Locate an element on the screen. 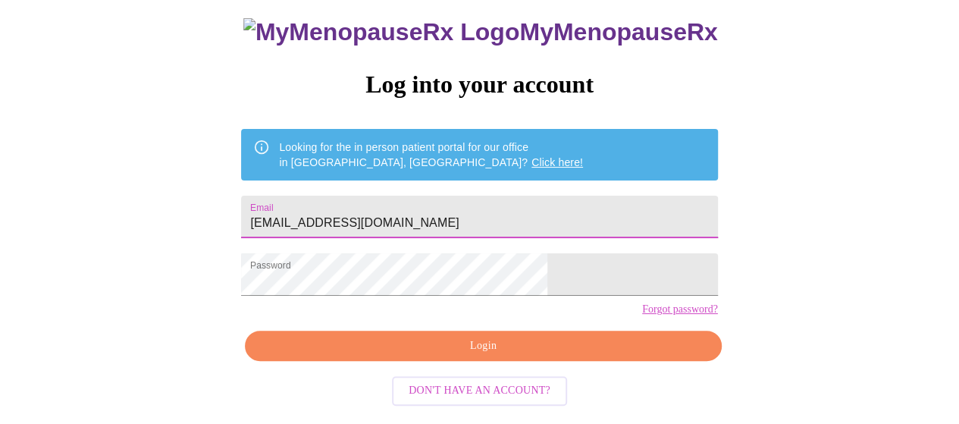 The height and width of the screenshot is (424, 959). a: Forgot password? is located at coordinates (680, 309).